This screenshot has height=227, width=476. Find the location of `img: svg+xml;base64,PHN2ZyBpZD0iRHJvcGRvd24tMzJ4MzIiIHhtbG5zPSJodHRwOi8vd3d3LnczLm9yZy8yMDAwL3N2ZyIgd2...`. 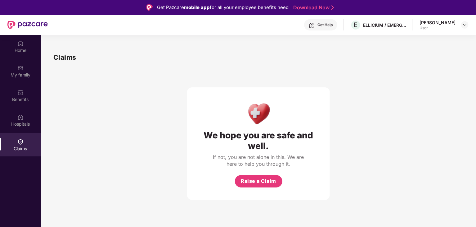

img: svg+xml;base64,PHN2ZyBpZD0iRHJvcGRvd24tMzJ4MzIiIHhtbG5zPSJodHRwOi8vd3d3LnczLm9yZy8yMDAwL3N2ZyIgd2... is located at coordinates (465, 25).